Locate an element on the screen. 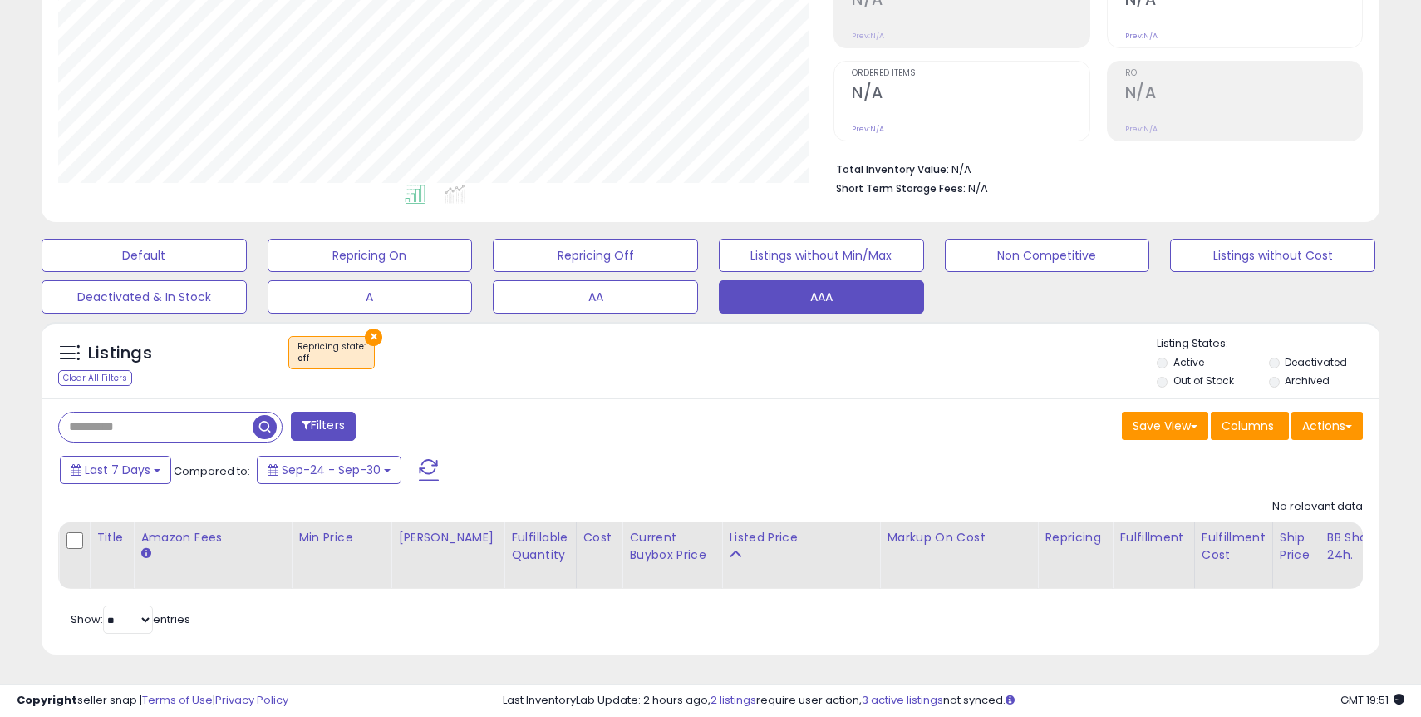  div: Fulfillment is located at coordinates (1153, 537).